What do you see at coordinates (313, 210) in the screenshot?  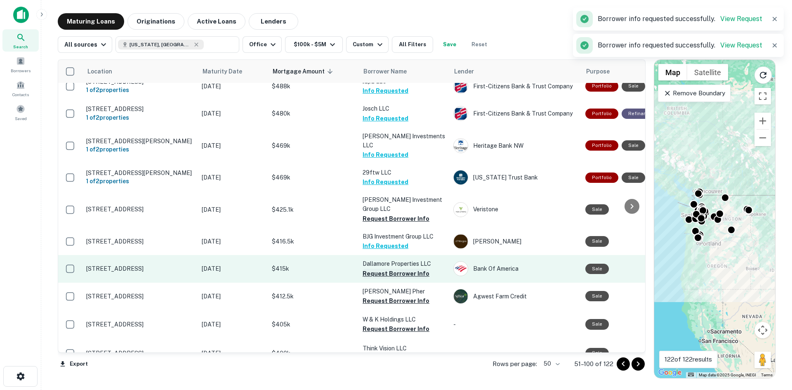 I see `p: $425.1k` at bounding box center [313, 210].